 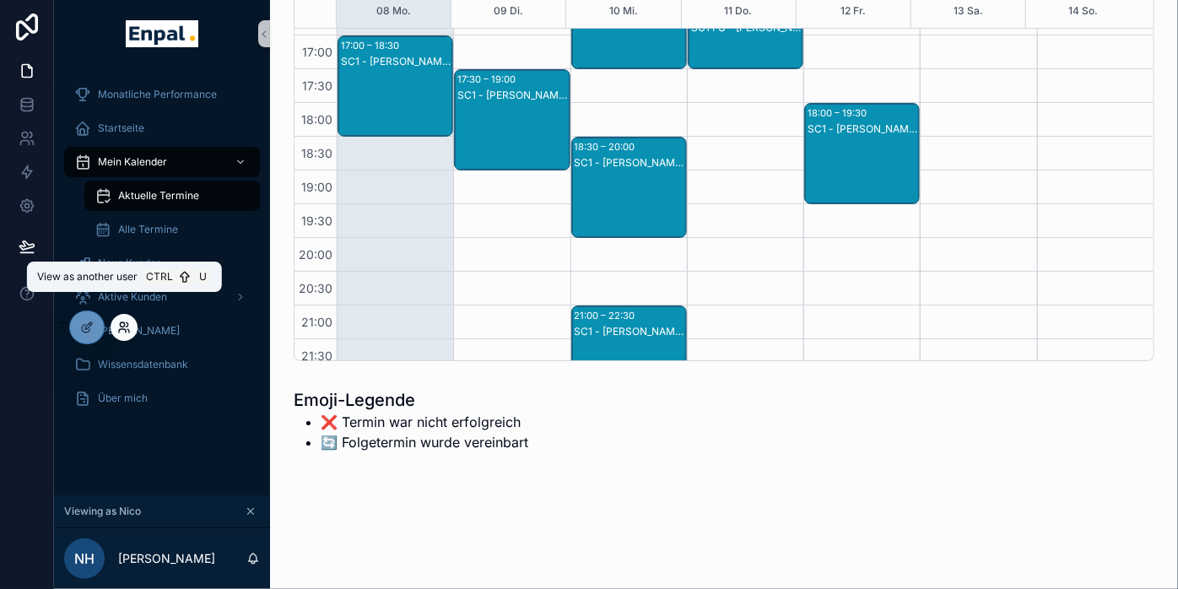 What do you see at coordinates (317, 220) in the screenshot?
I see `span: 19:30` at bounding box center [317, 220].